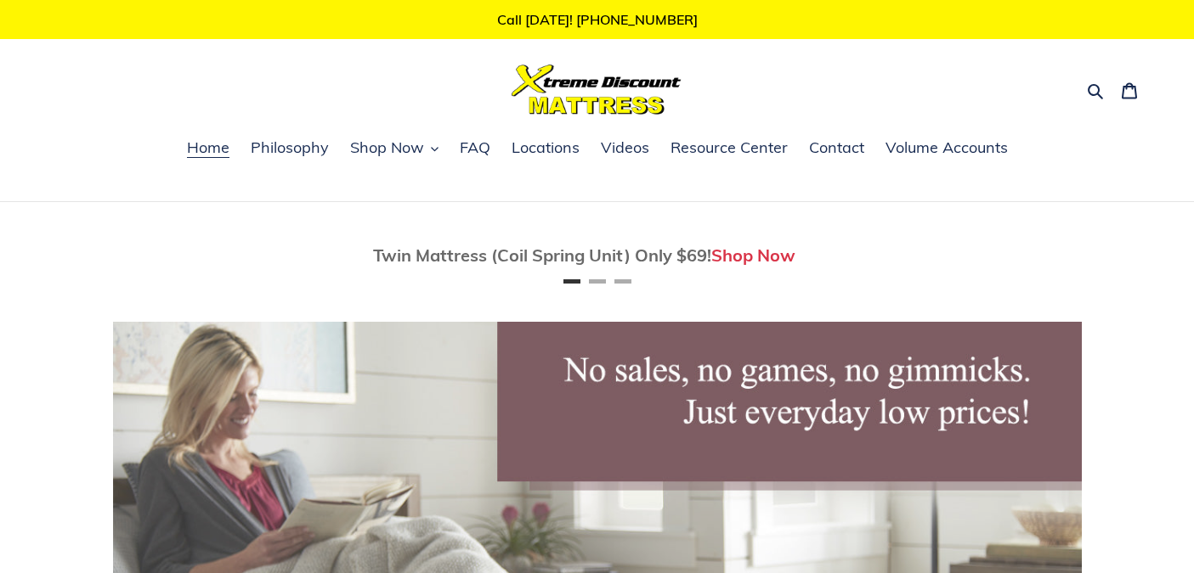  What do you see at coordinates (208, 149) in the screenshot?
I see `a: Home` at bounding box center [208, 149].